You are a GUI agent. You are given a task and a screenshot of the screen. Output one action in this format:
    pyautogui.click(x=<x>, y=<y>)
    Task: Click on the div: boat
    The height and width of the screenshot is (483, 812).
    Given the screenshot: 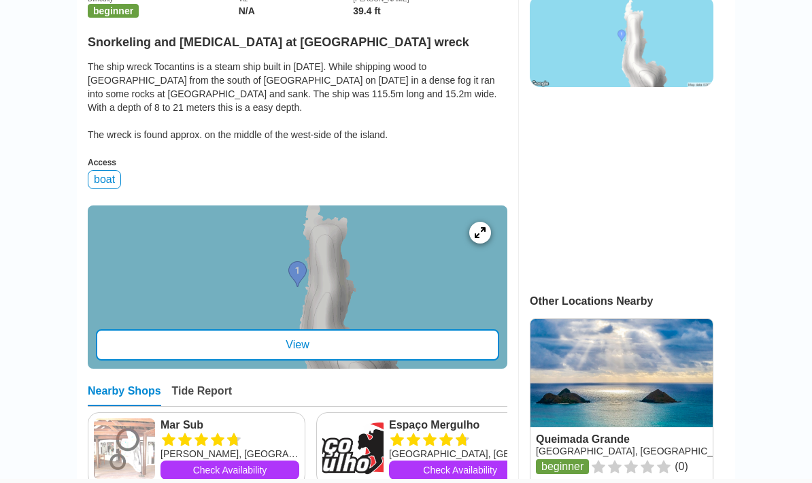 What is the action you would take?
    pyautogui.click(x=104, y=180)
    